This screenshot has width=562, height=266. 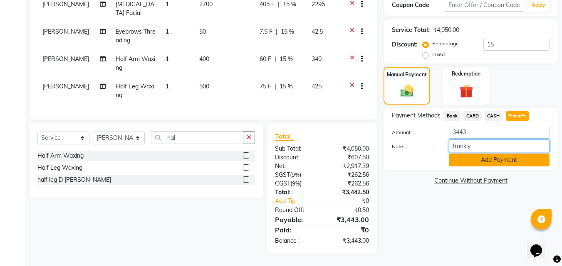 What do you see at coordinates (265, 59) in the screenshot?
I see `span: 60 F` at bounding box center [265, 59].